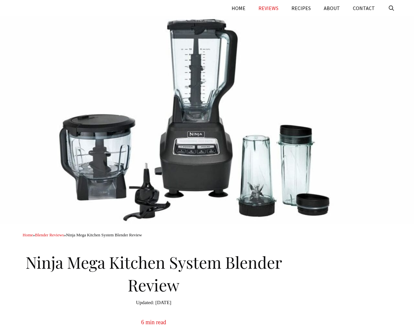 The height and width of the screenshot is (332, 414). I want to click on span: 6, so click(143, 322).